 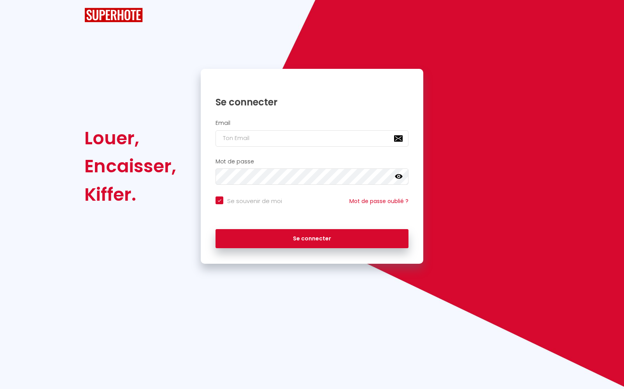 I want to click on div: Louer,, so click(x=130, y=138).